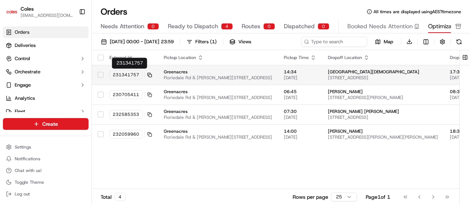 The width and height of the screenshot is (470, 205). Describe the element at coordinates (251, 26) in the screenshot. I see `span: Routes` at that location.